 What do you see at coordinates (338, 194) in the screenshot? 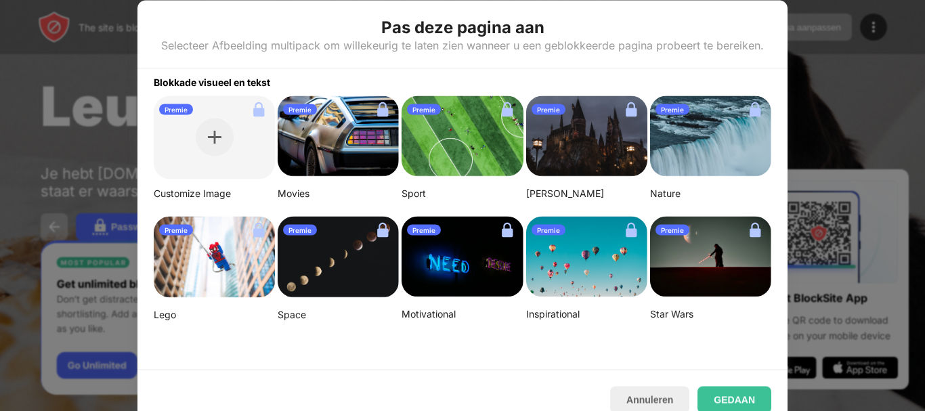
I see `div: Movies` at bounding box center [338, 194].